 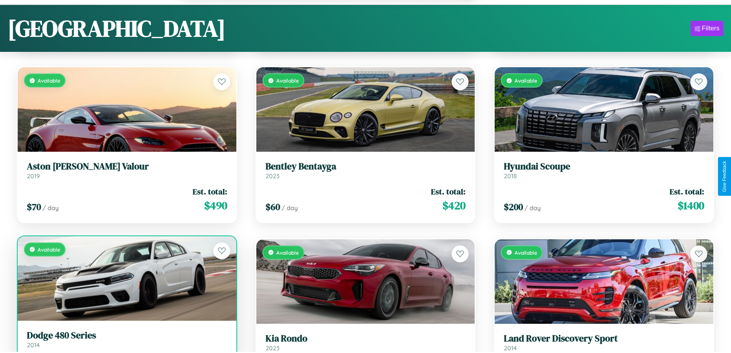 What do you see at coordinates (511, 176) in the screenshot?
I see `span: 2018` at bounding box center [511, 176].